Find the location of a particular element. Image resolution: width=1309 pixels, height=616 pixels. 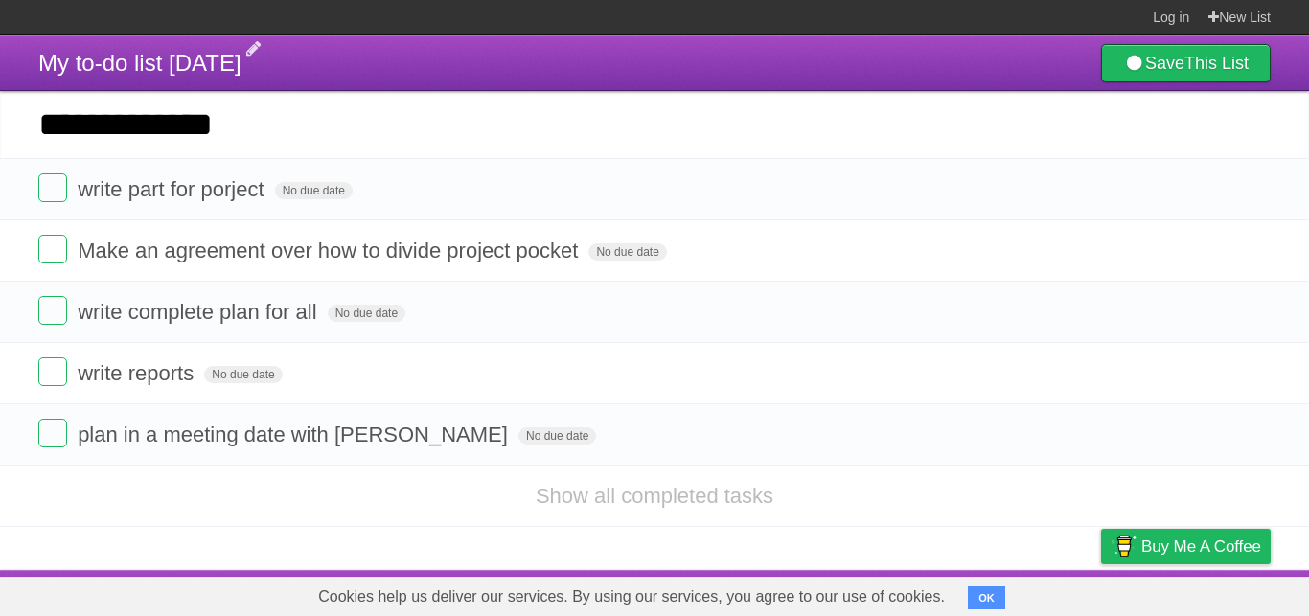

a: Suggest a feature is located at coordinates (1211, 593).